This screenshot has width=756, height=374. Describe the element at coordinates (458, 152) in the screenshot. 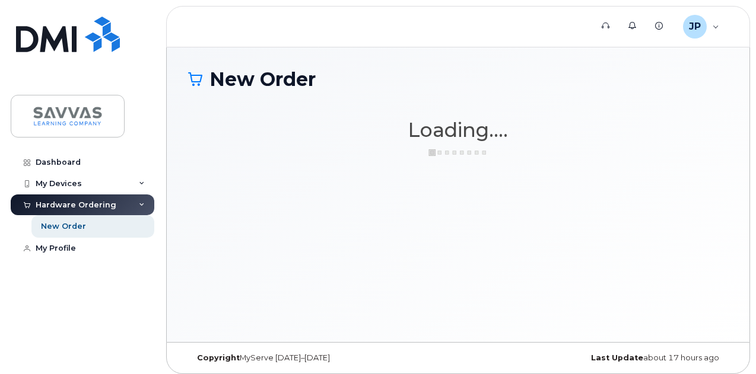

I see `img: ajax-loader-3a6953c30dc77f0bf724df975f13086db4f4c1262e45940f03d1251963f1bf2e.gif` at that location.